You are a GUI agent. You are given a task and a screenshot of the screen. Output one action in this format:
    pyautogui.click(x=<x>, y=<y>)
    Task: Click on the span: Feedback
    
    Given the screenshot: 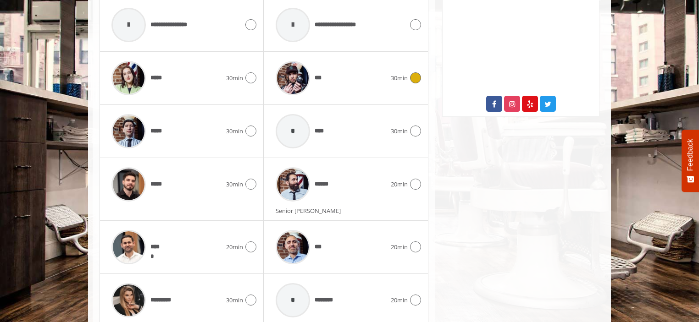 What is the action you would take?
    pyautogui.click(x=690, y=155)
    